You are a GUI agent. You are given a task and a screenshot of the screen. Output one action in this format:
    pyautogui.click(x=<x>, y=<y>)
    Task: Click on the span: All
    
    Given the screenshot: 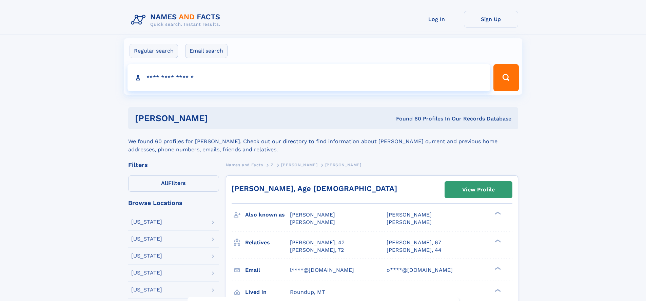 What is the action you would take?
    pyautogui.click(x=164, y=183)
    